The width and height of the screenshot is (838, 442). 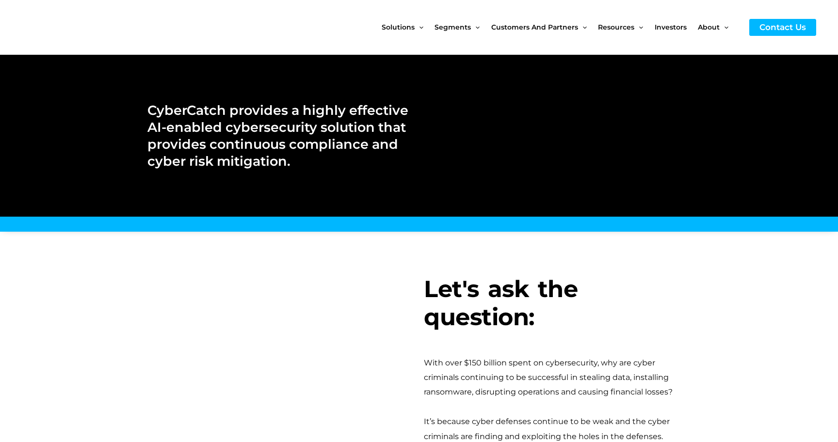 I want to click on h2: CyberCatch provides a highly effective AI-enabled cybersecurity solution that provides continuous..., so click(x=278, y=136).